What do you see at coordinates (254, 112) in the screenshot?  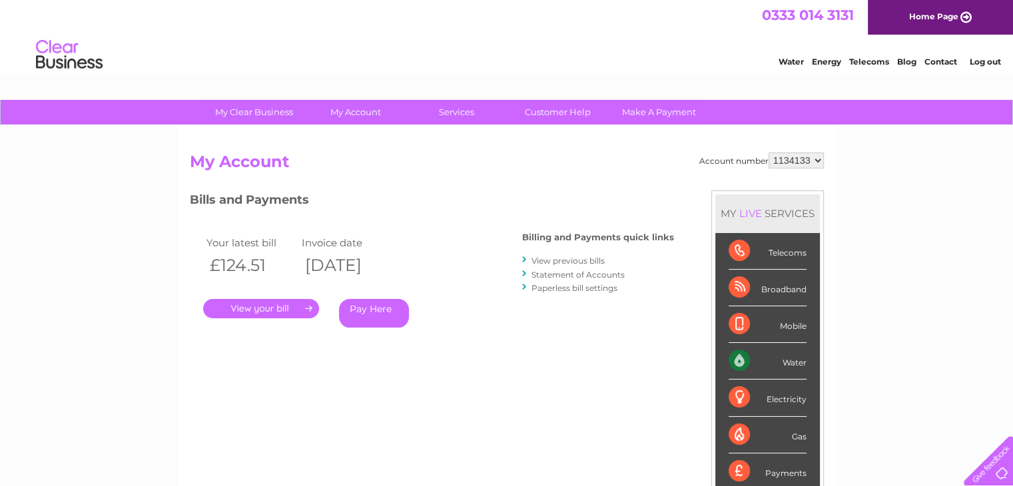 I see `a: My Clear Business` at bounding box center [254, 112].